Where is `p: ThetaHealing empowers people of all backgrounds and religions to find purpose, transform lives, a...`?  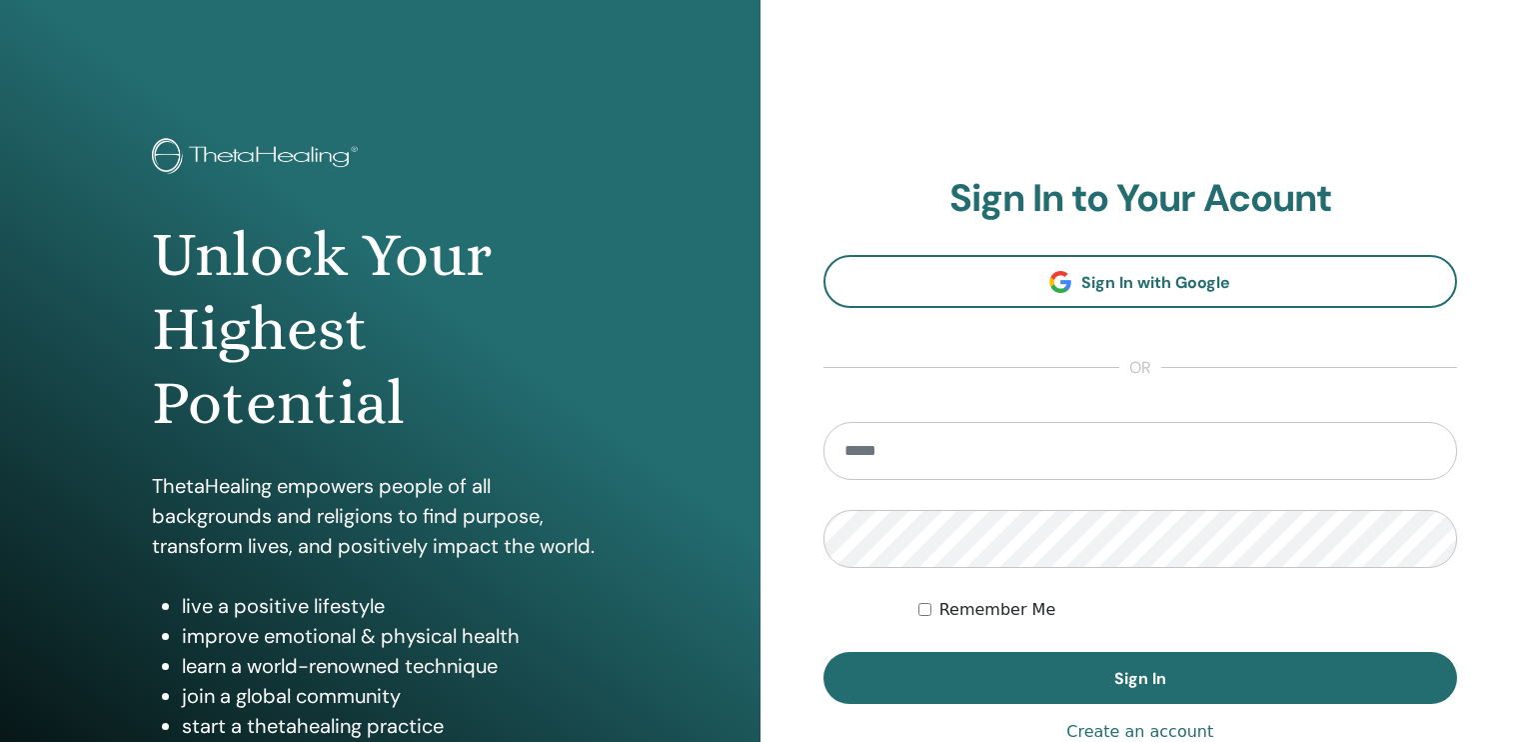 p: ThetaHealing empowers people of all backgrounds and religions to find purpose, transform lives, a... is located at coordinates (380, 516).